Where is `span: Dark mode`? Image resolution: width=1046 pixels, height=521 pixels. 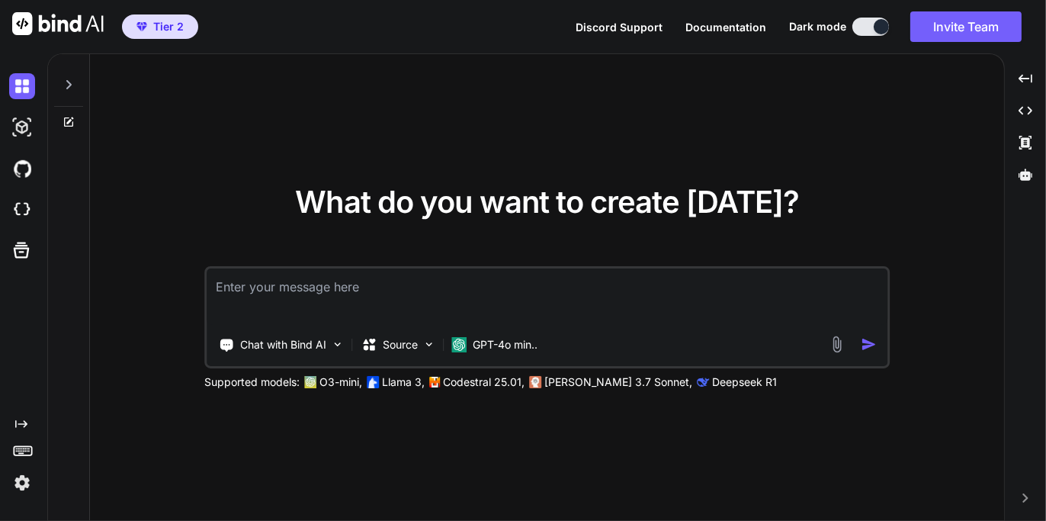
span: Dark mode is located at coordinates (817, 27).